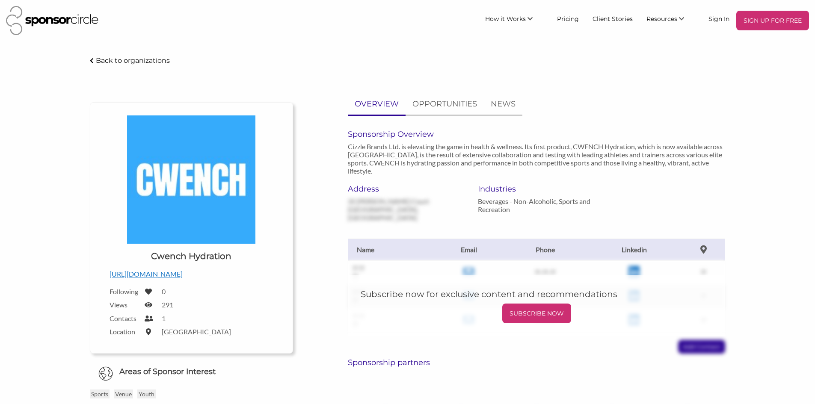 This screenshot has width=815, height=404. What do you see at coordinates (125, 305) in the screenshot?
I see `label: Views` at bounding box center [125, 305].